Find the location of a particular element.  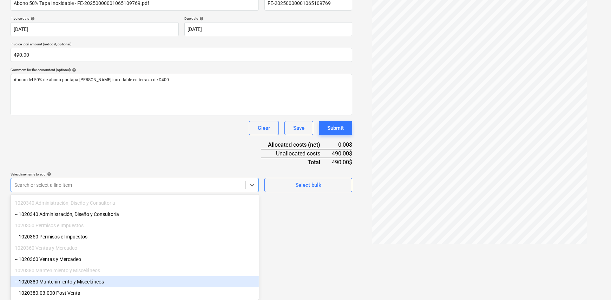

div: Invoice date is located at coordinates (95, 18).